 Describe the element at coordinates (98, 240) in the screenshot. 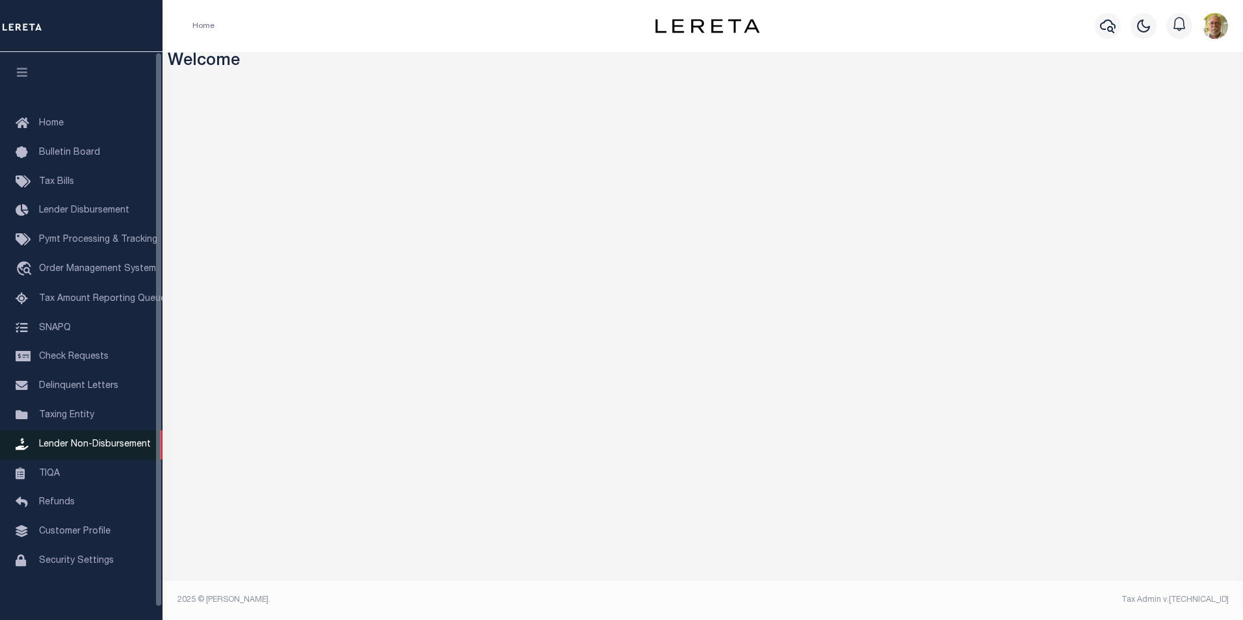

I see `span: Pymt Processing & Tracking` at that location.